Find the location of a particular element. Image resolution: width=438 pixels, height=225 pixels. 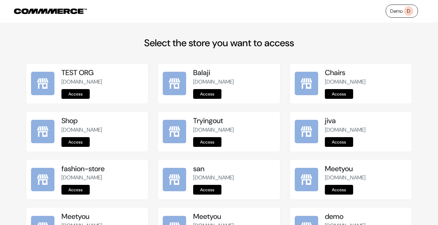

h5: fashion-store is located at coordinates (102, 169).